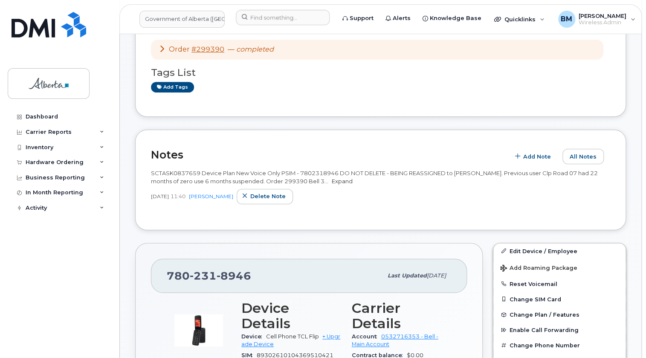 The height and width of the screenshot is (358, 646). What do you see at coordinates (583, 156) in the screenshot?
I see `button: All Notes` at bounding box center [583, 156].